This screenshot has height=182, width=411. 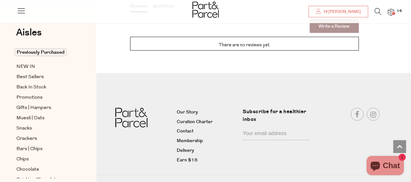 I want to click on span: Crackers, so click(x=27, y=139).